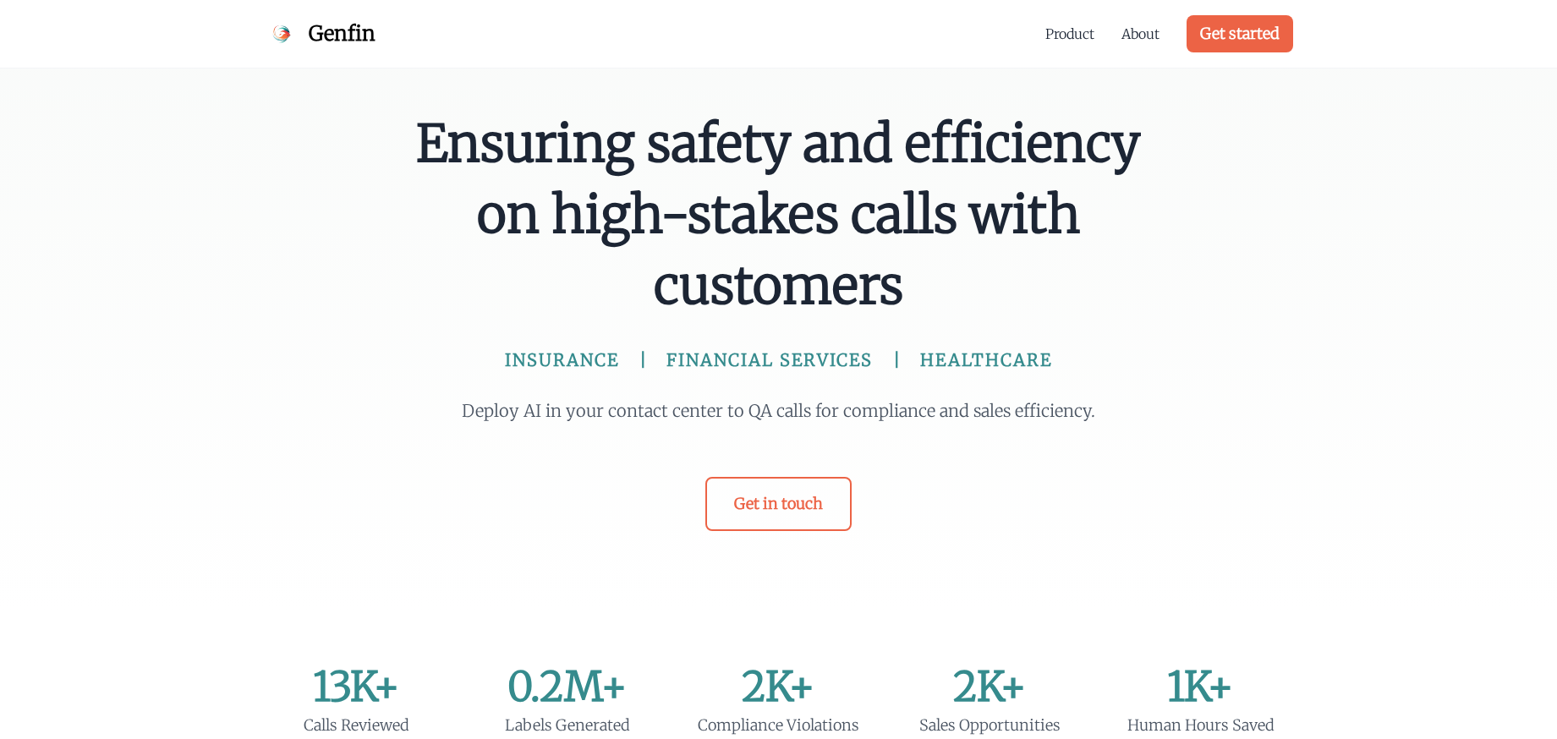 This screenshot has height=739, width=1557. I want to click on div: Labels Generated, so click(568, 726).